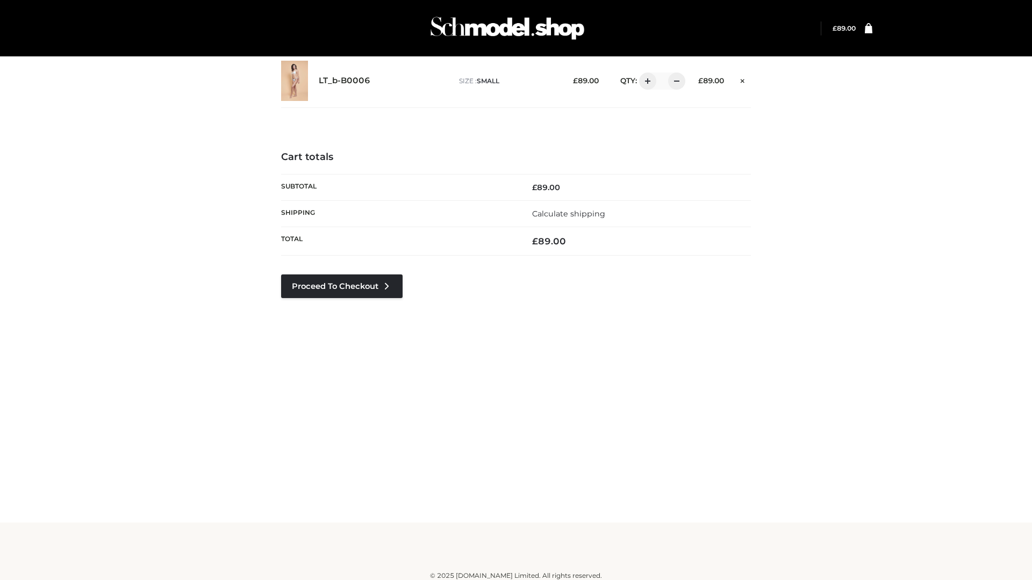 This screenshot has height=580, width=1032. Describe the element at coordinates (488, 81) in the screenshot. I see `span: SMALL` at that location.